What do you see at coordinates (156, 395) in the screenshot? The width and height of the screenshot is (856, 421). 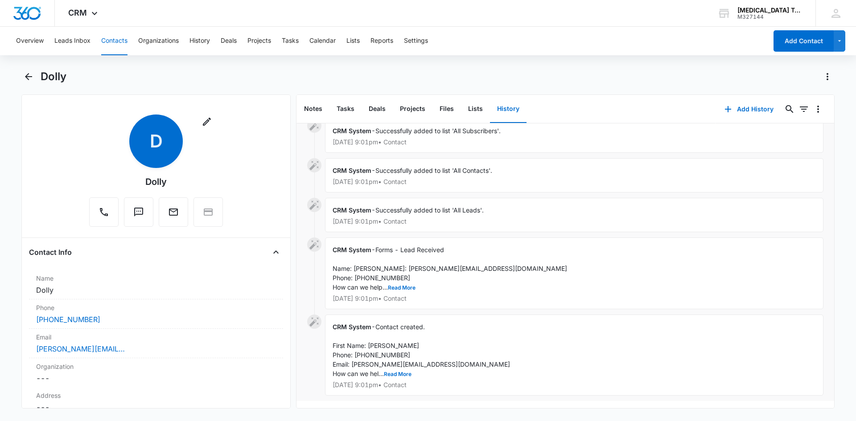 I see `label: Address` at bounding box center [156, 395].